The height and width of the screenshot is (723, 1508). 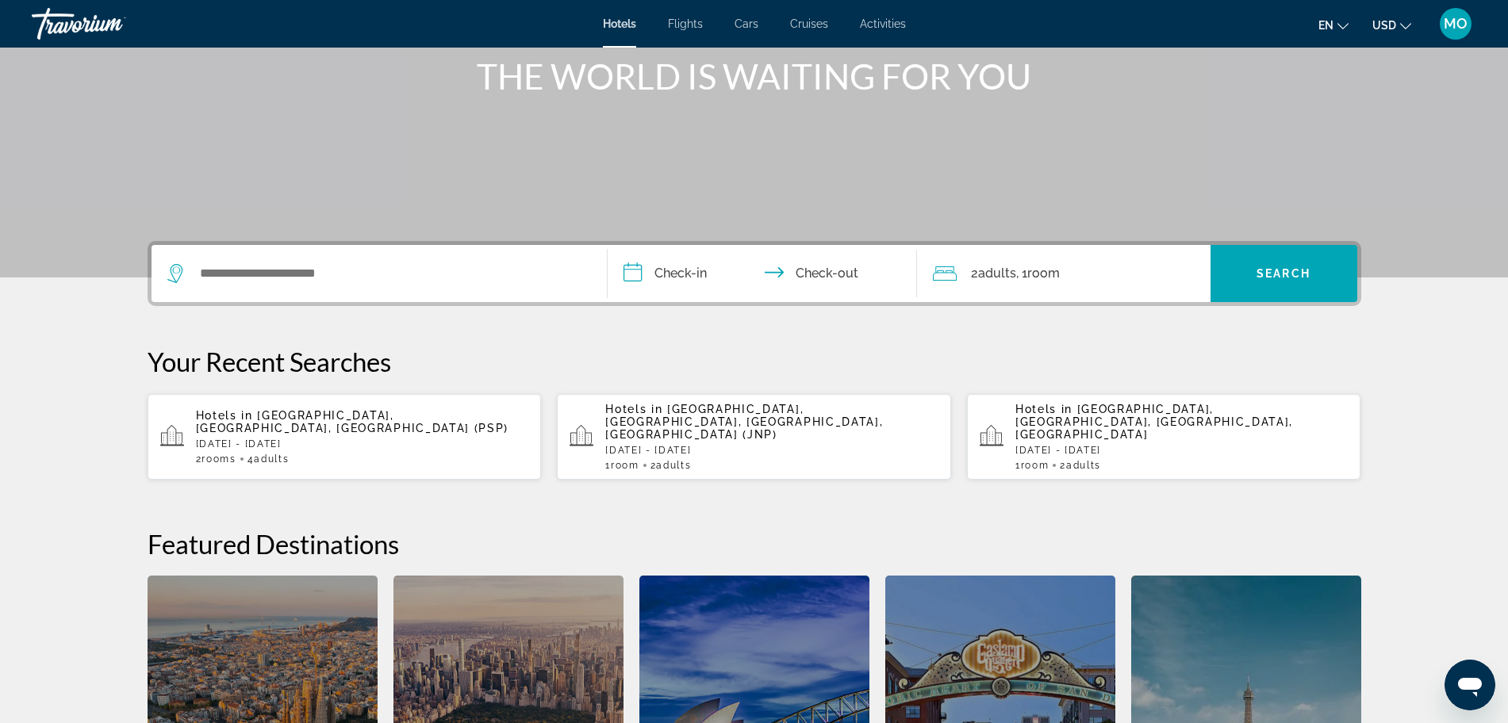 I want to click on a: Activities, so click(x=883, y=24).